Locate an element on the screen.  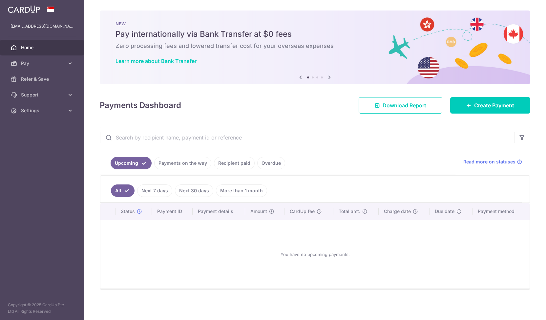
a: More than 1 month is located at coordinates (242, 191).